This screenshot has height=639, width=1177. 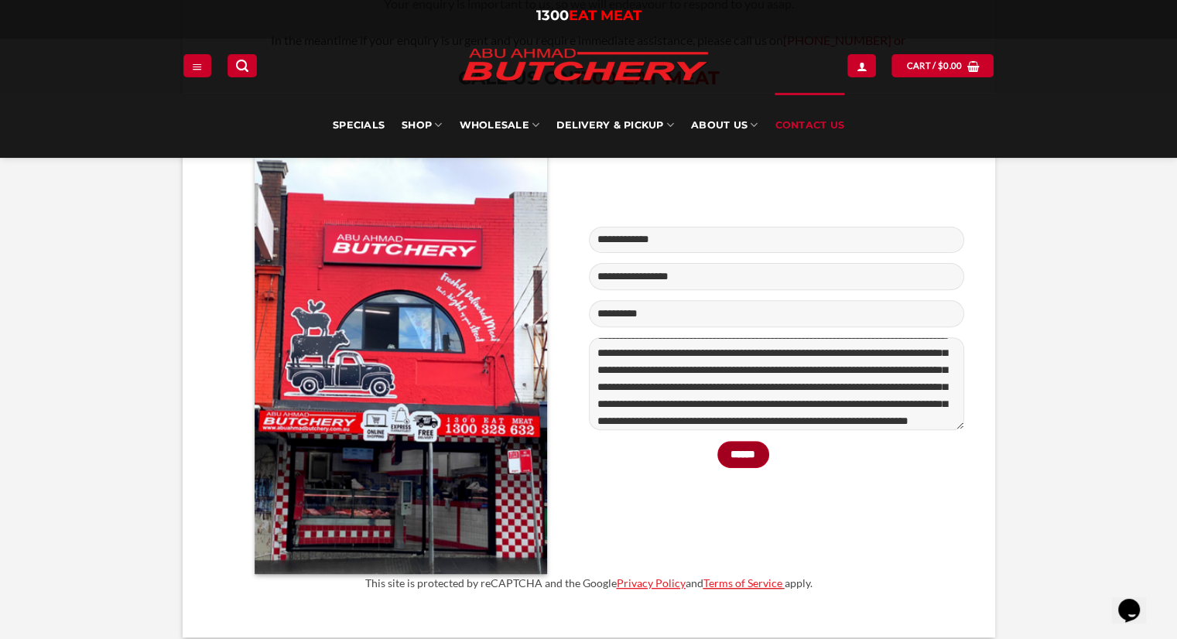 I want to click on span: EAT MEAT, so click(x=605, y=15).